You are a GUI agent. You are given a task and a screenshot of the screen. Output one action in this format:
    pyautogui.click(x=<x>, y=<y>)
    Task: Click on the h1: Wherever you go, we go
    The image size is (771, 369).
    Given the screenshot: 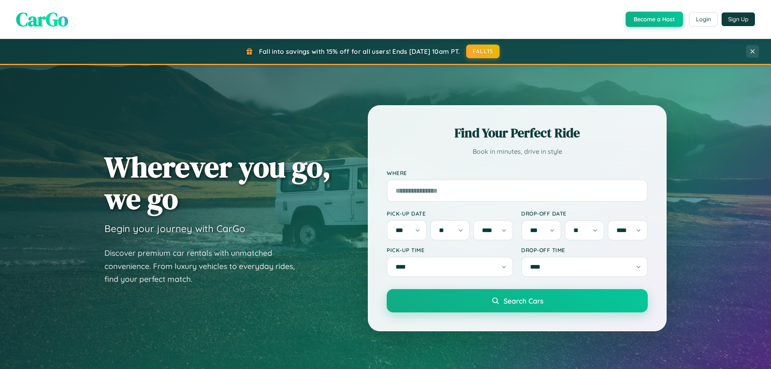 What is the action you would take?
    pyautogui.click(x=218, y=183)
    